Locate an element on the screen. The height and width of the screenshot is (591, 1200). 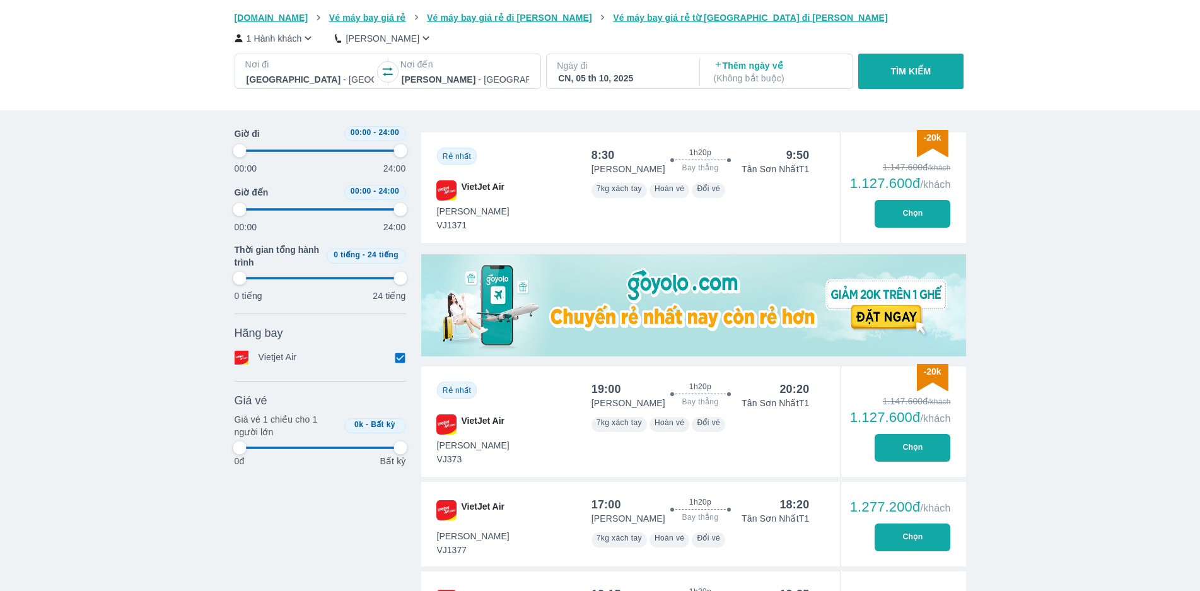
p: 24 tiếng is located at coordinates (389, 296).